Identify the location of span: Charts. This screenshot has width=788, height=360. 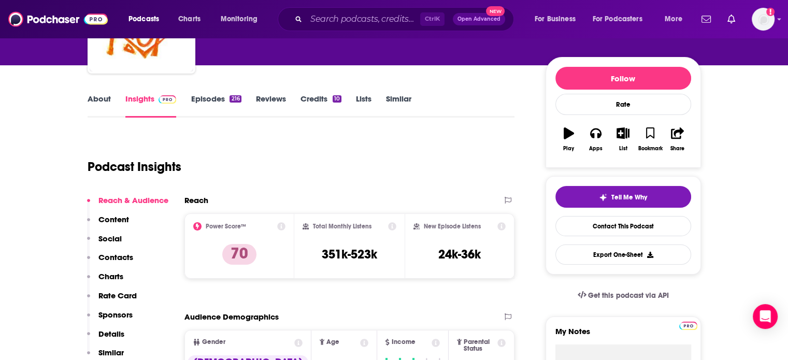
(189, 19).